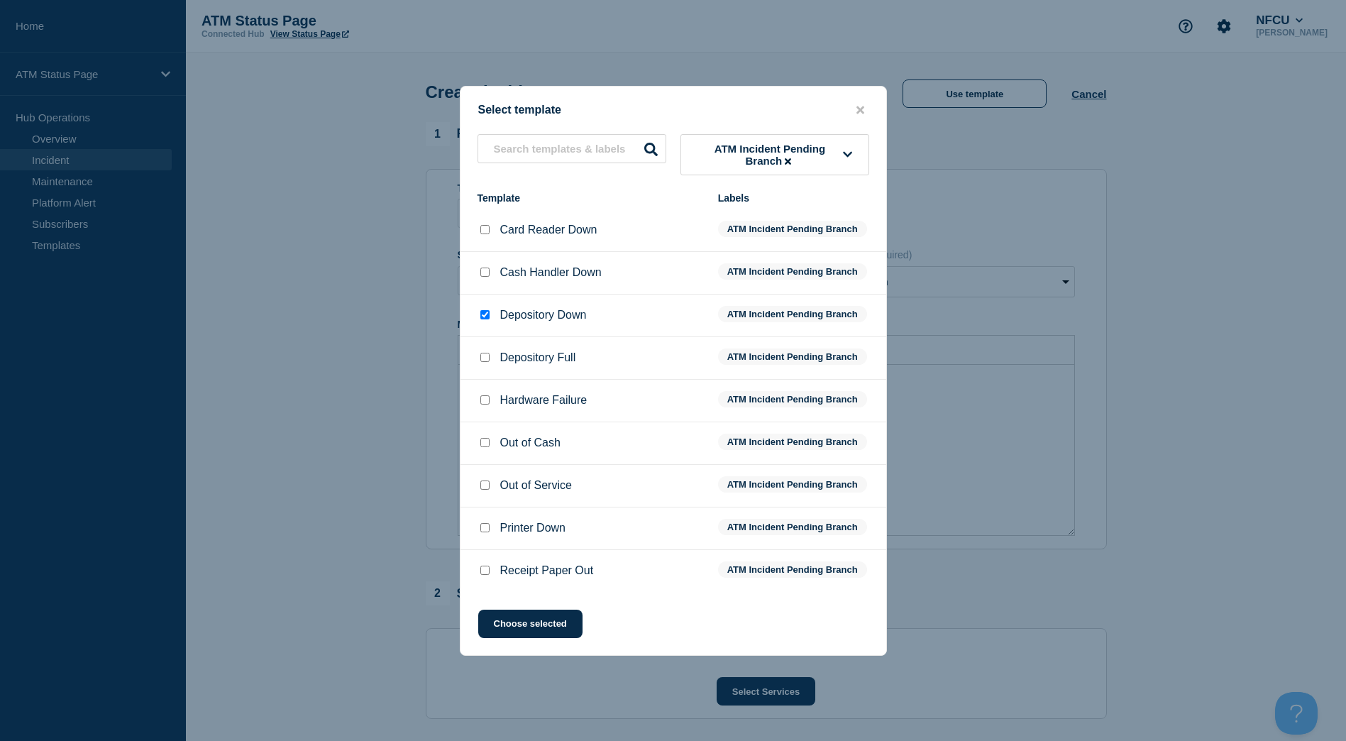 The image size is (1346, 741). I want to click on button: ATM Incident Pending Branch, so click(775, 155).